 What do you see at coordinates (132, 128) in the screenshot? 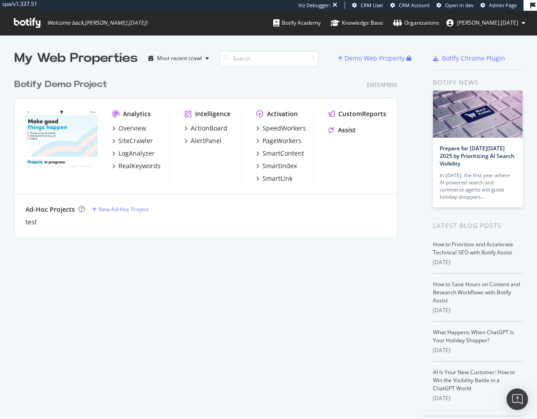
I see `div: Overview` at bounding box center [132, 128].